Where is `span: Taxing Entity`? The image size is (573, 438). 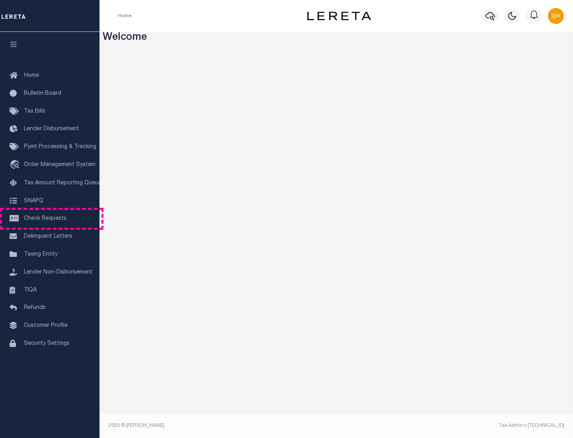
span: Taxing Entity is located at coordinates (41, 254).